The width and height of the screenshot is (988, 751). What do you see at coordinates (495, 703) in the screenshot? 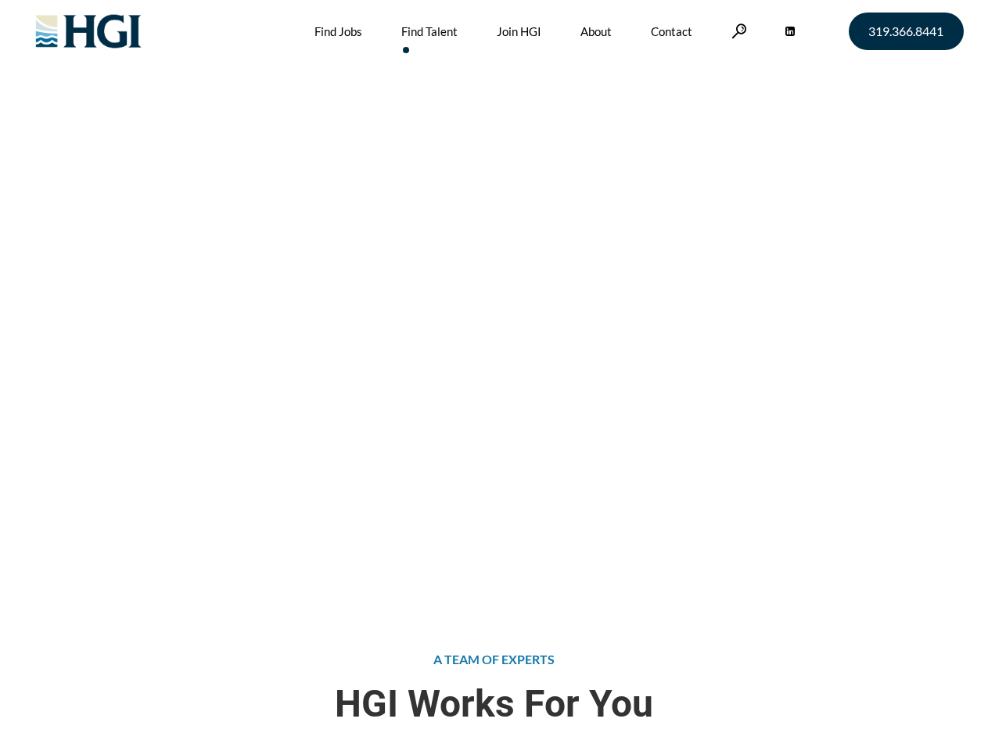
I see `span: HGI Works For You` at bounding box center [495, 703].